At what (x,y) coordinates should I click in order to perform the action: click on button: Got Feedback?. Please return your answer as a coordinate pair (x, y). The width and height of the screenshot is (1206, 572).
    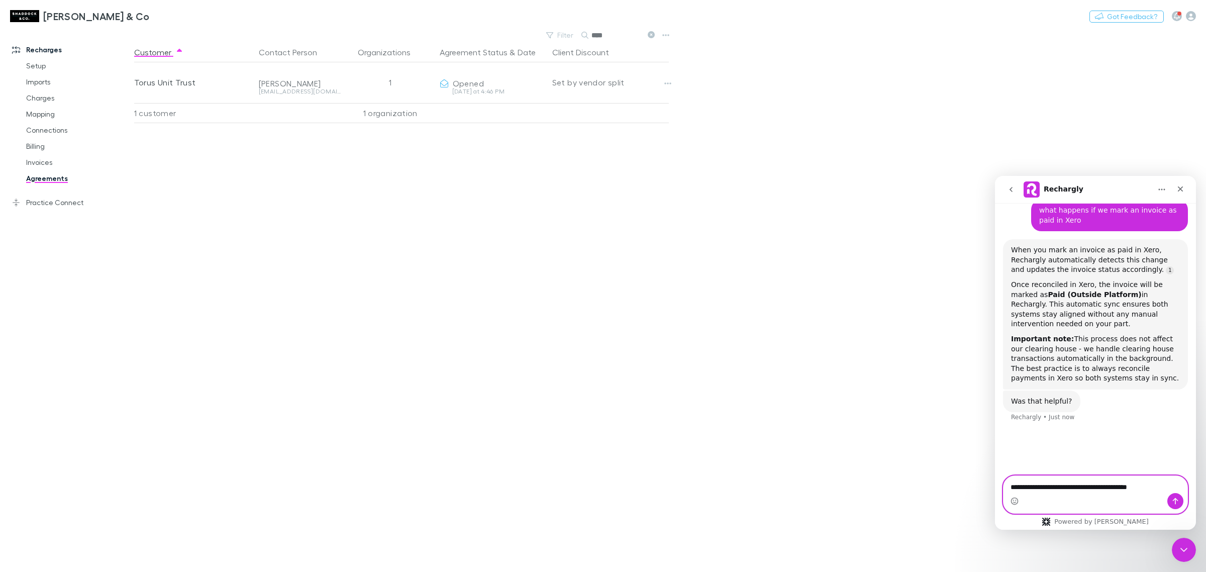
    Looking at the image, I should click on (1127, 17).